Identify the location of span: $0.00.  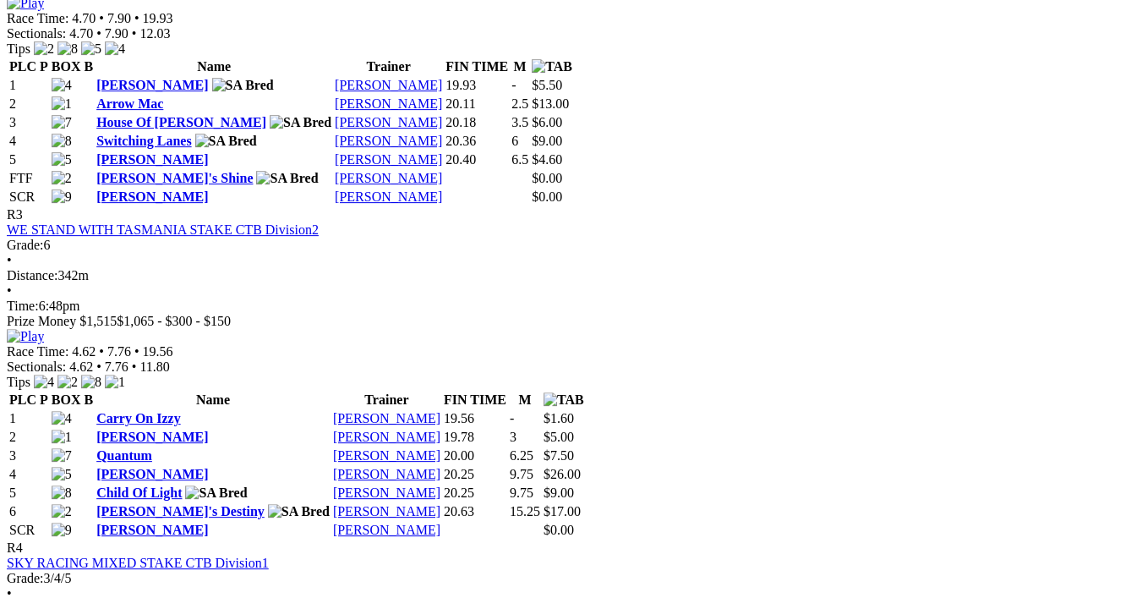
(547, 196).